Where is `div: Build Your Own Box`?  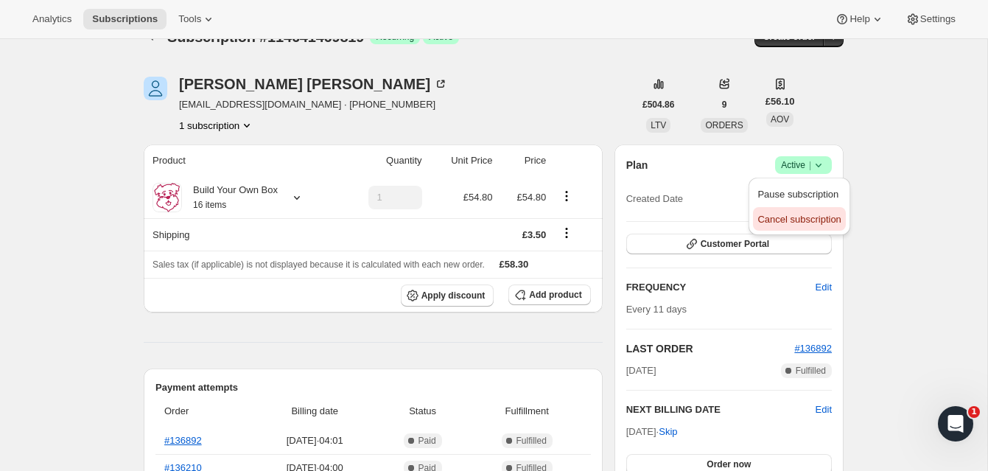 div: Build Your Own Box is located at coordinates (230, 198).